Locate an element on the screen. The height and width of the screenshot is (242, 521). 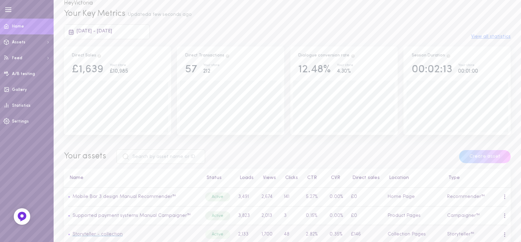
span: Your Key Metrics is located at coordinates (94, 14).